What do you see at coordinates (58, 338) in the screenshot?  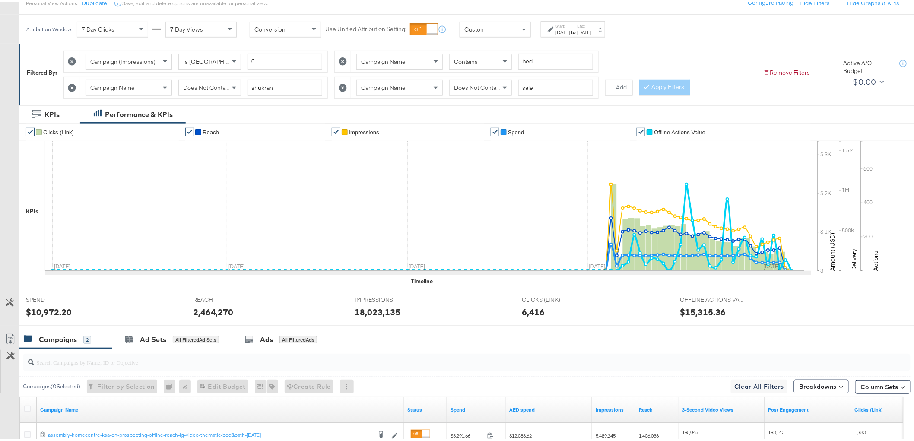 I see `div: Campaigns` at bounding box center [58, 338].